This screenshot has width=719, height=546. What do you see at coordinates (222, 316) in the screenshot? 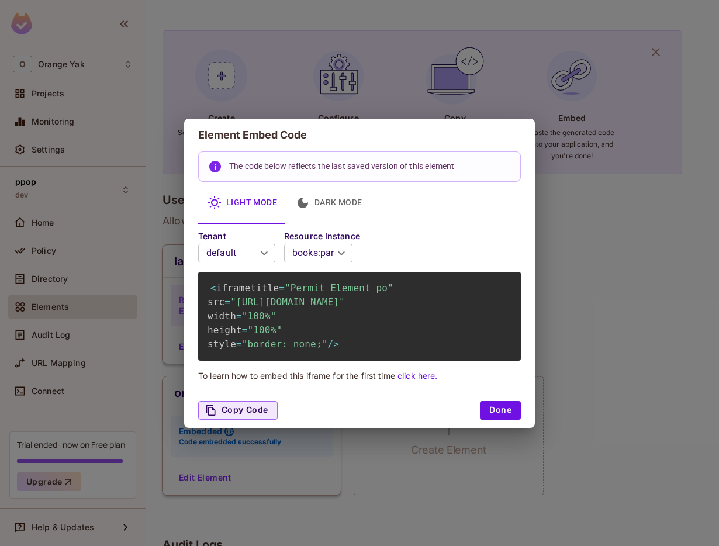
I see `span: width` at bounding box center [222, 316].